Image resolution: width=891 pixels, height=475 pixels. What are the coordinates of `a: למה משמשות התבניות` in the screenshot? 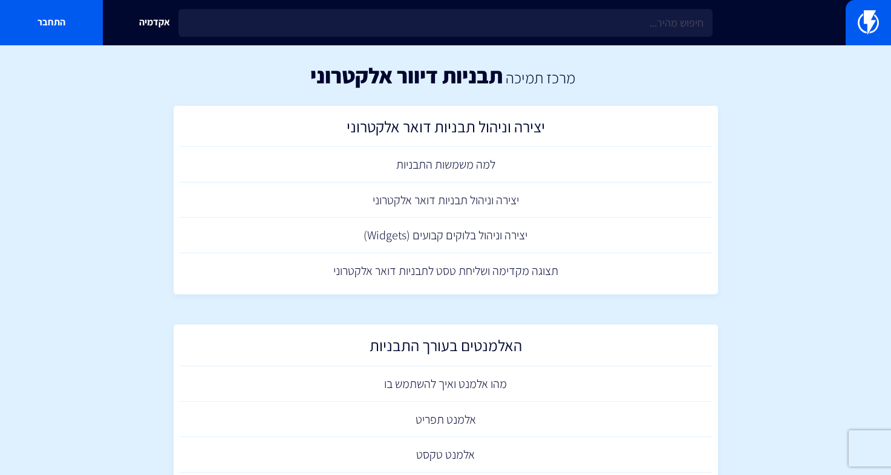 It's located at (446, 165).